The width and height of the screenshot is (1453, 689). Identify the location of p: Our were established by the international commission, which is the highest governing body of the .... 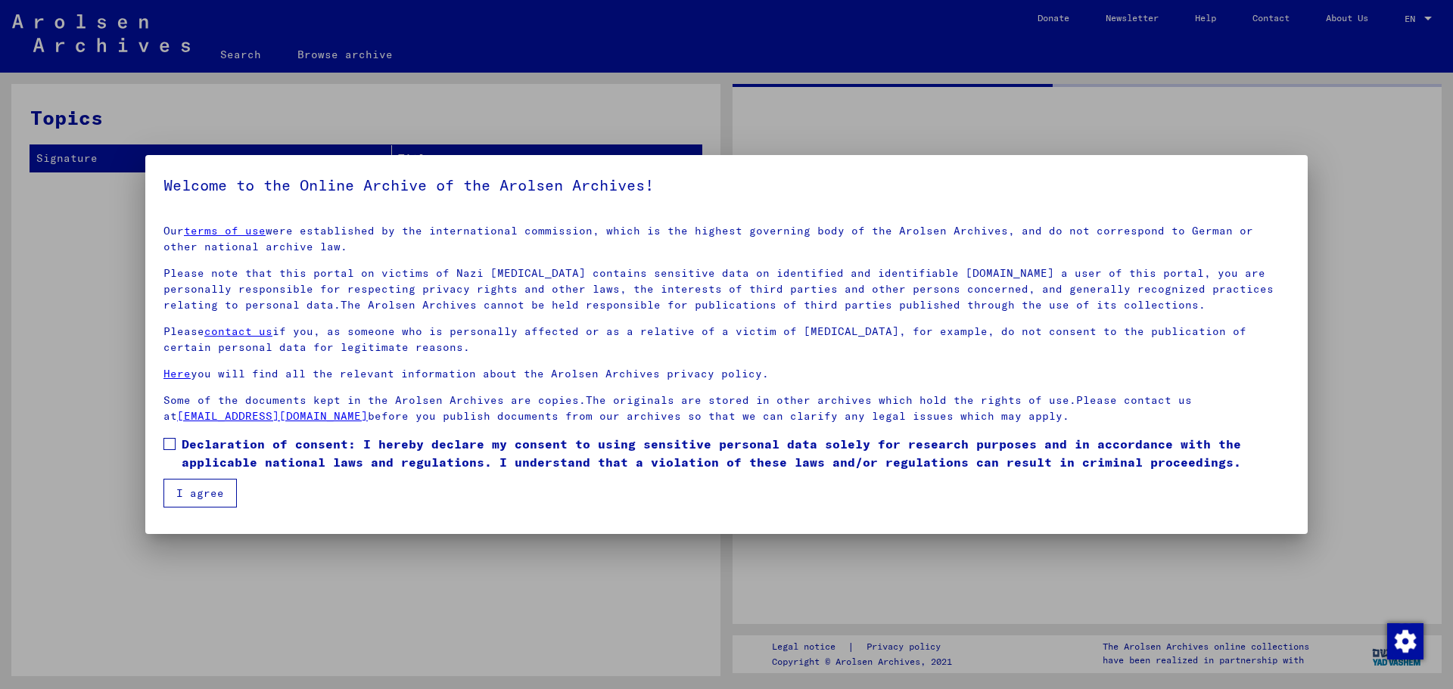
(727, 239).